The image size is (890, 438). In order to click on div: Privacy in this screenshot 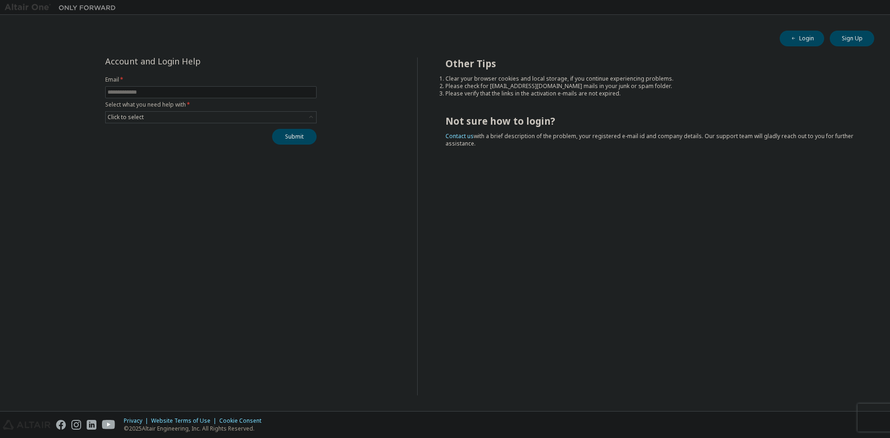, I will do `click(137, 421)`.